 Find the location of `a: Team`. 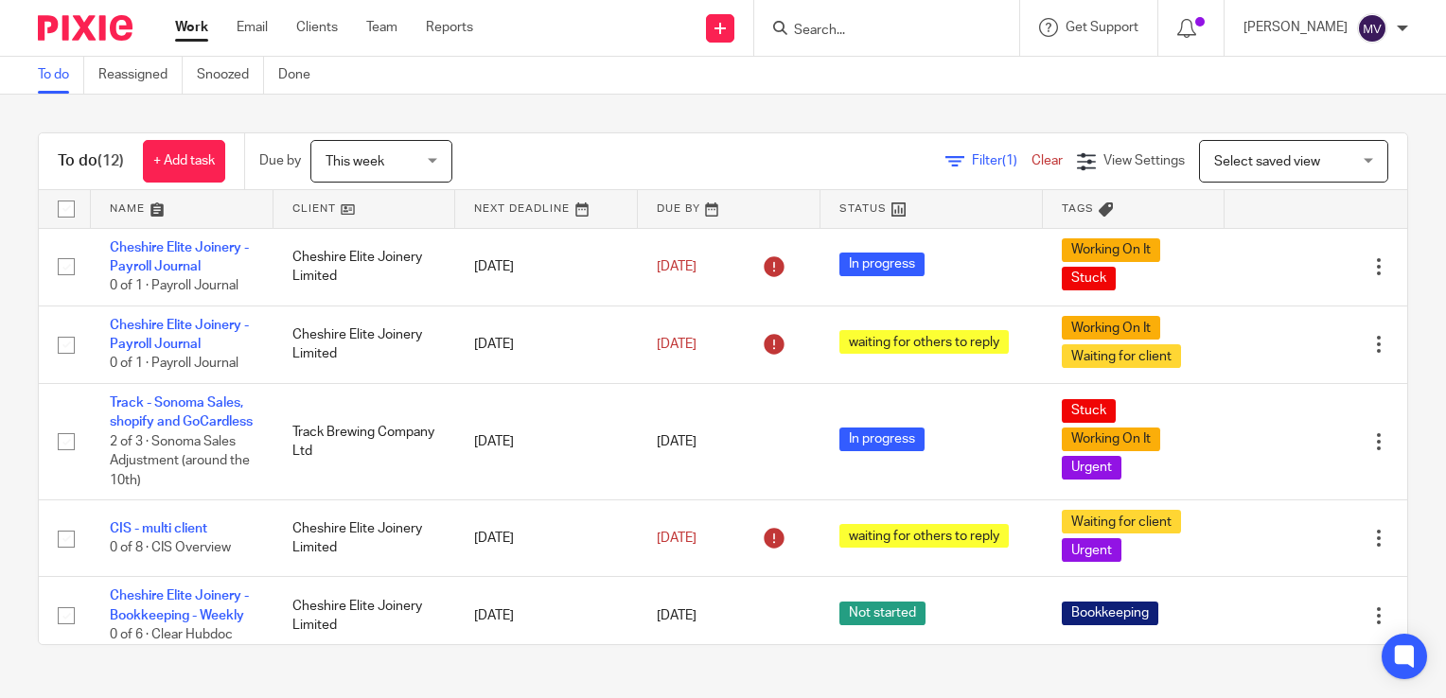

a: Team is located at coordinates (381, 27).